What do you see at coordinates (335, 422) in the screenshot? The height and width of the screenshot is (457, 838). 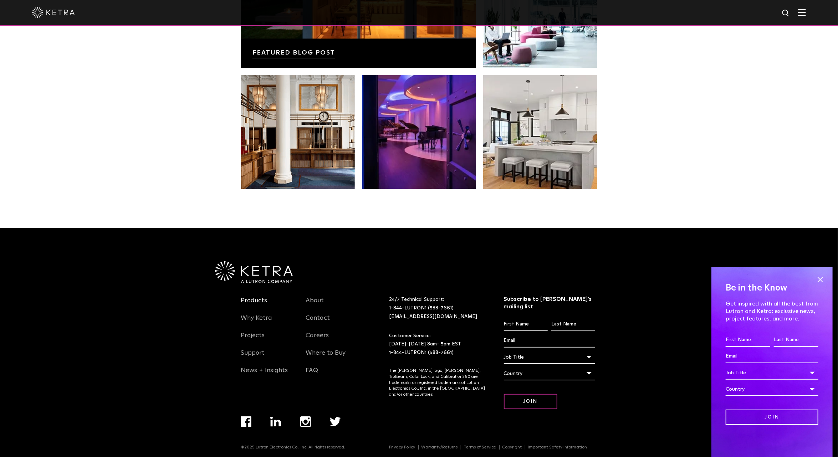 I see `img: twitter` at bounding box center [335, 422].